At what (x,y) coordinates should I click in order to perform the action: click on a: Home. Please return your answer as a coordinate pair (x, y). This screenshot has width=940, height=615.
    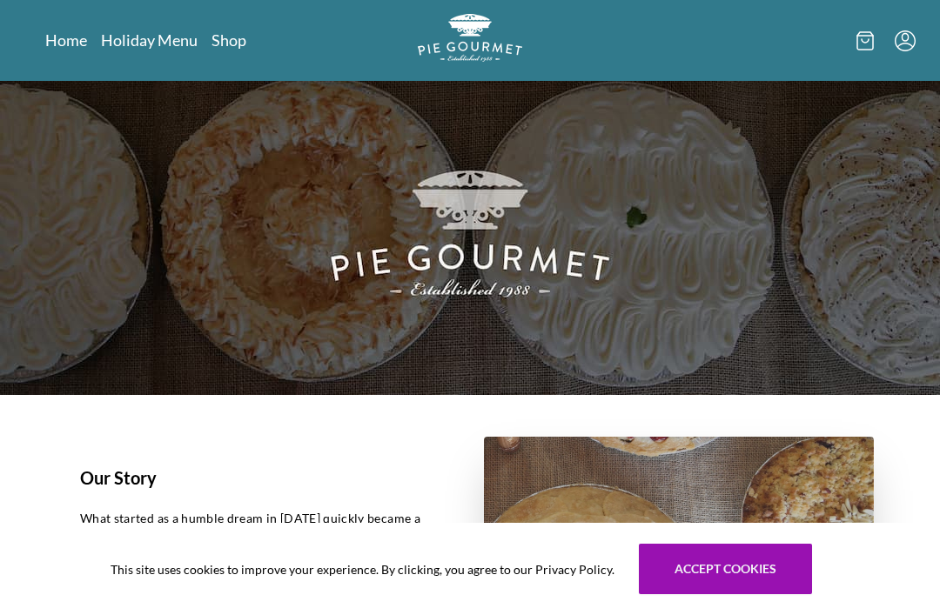
    Looking at the image, I should click on (66, 40).